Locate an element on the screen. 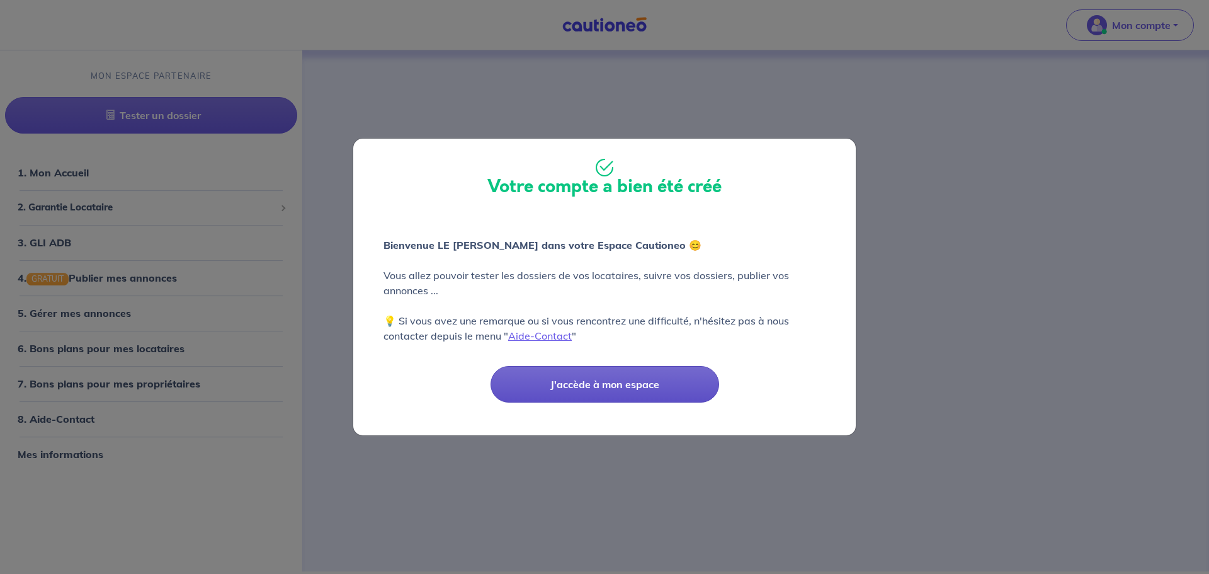  strong: Votre compte a bien été créé is located at coordinates (604, 186).